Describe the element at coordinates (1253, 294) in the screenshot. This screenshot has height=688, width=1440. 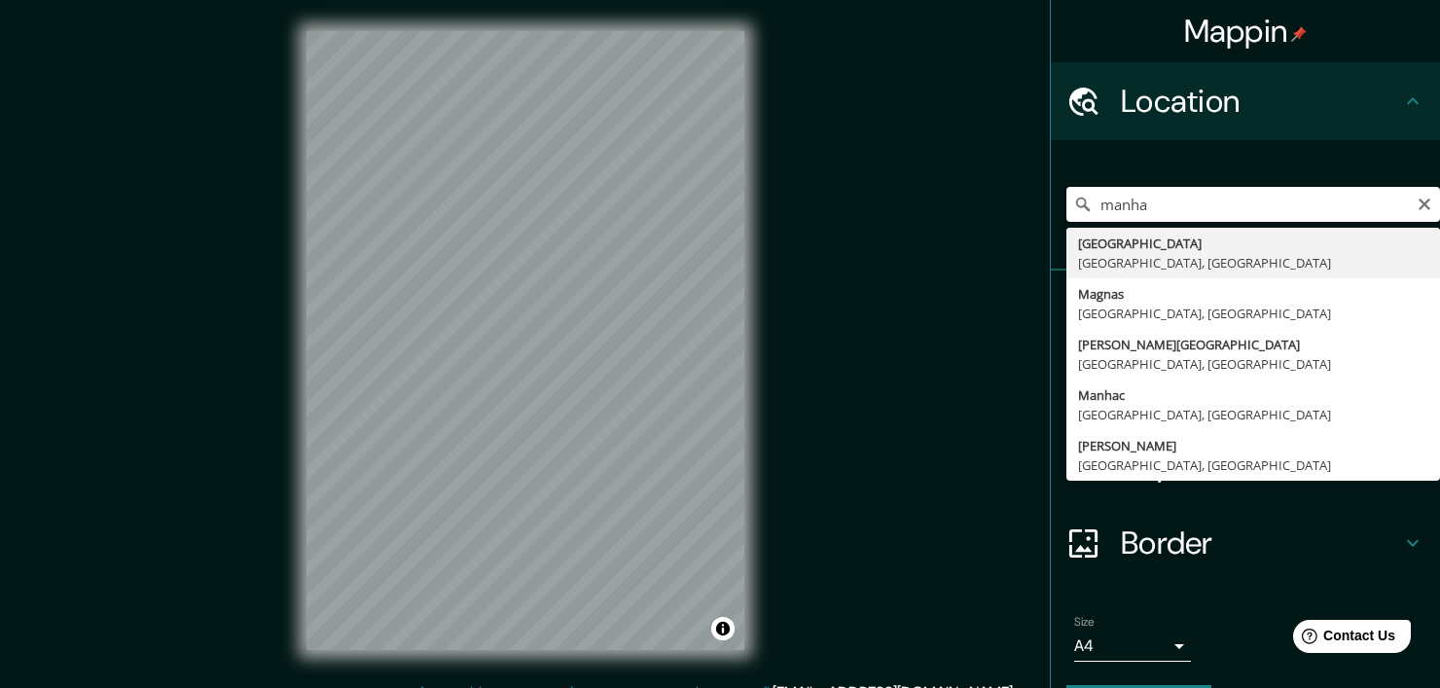
I see `div: Magnas` at that location.